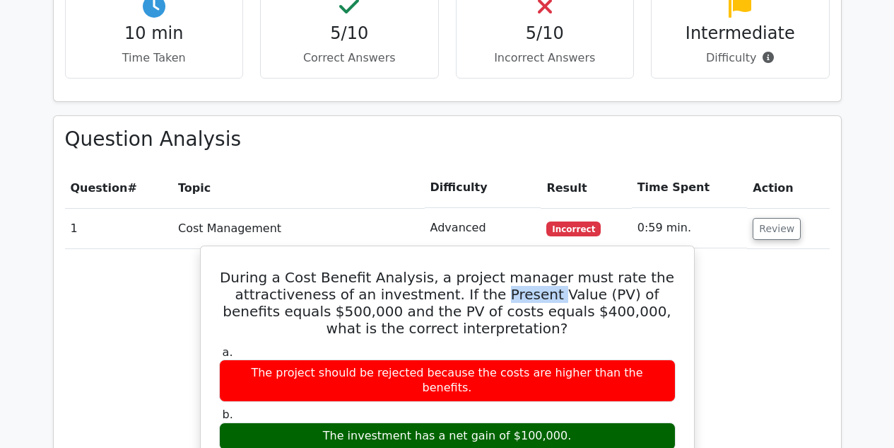 This screenshot has width=894, height=448. What do you see at coordinates (298, 187) in the screenshot?
I see `th: Topic` at bounding box center [298, 187].